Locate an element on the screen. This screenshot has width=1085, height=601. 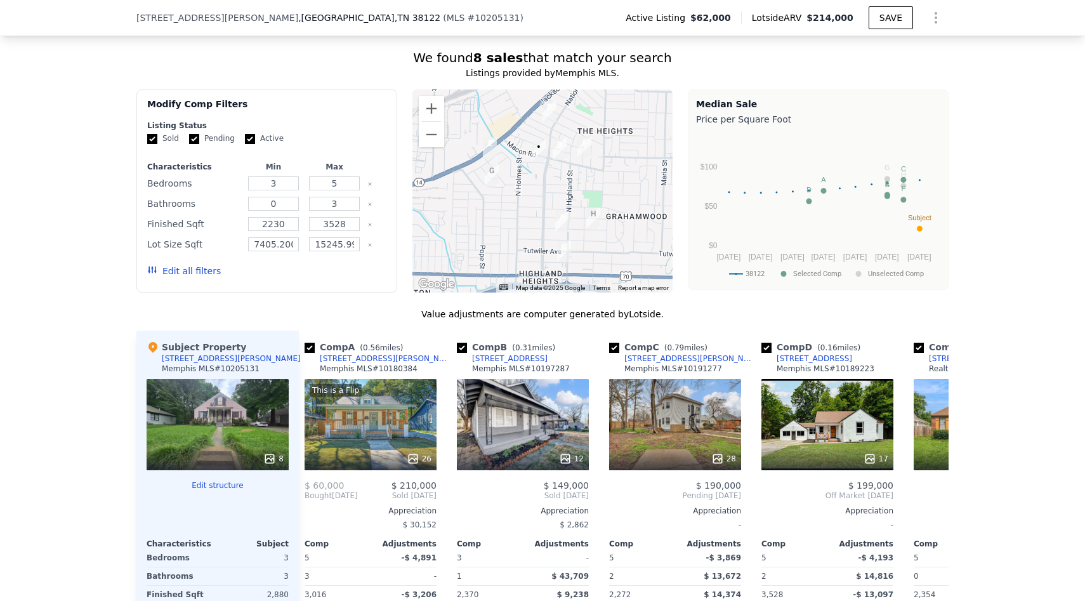
span: $ 149,000 is located at coordinates (566, 486).